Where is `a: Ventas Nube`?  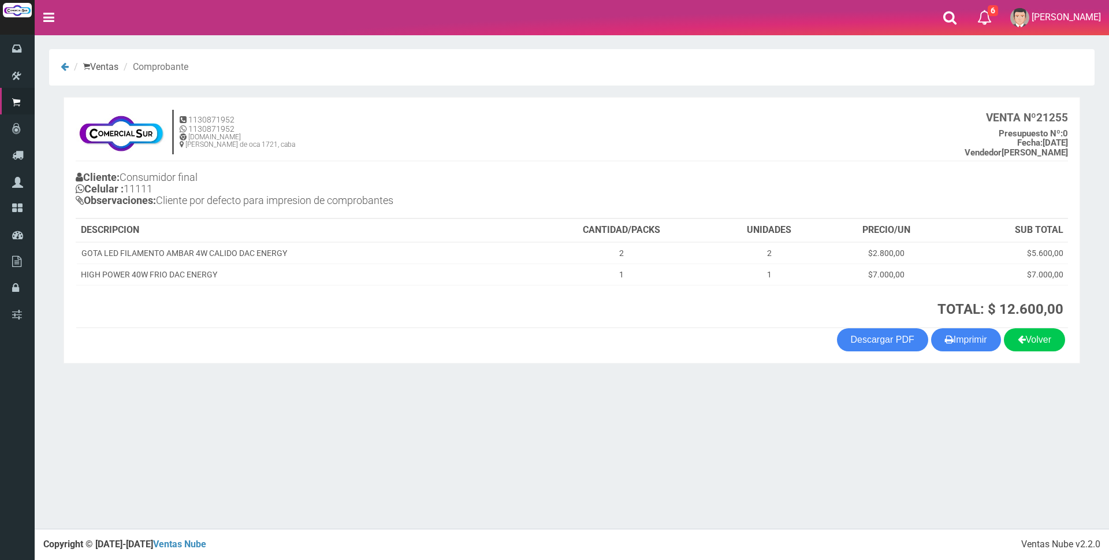 a: Ventas Nube is located at coordinates (180, 543).